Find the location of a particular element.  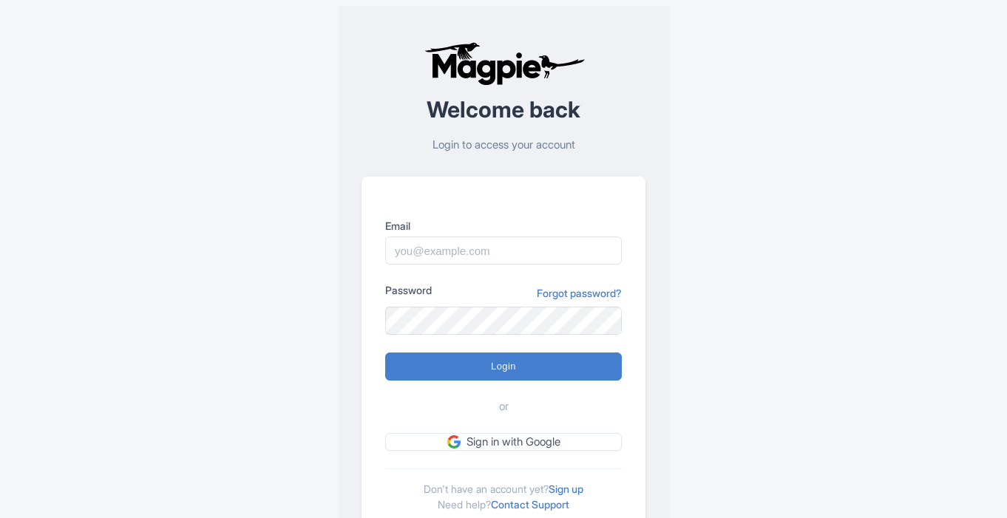

h2: Welcome back is located at coordinates (504, 109).